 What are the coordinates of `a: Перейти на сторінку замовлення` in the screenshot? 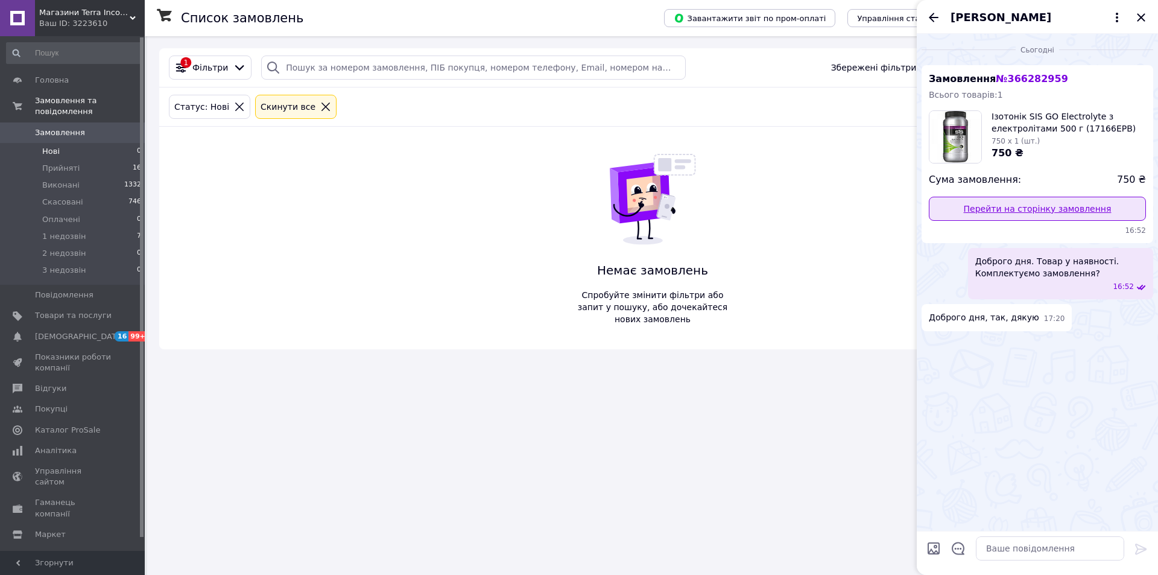 It's located at (1037, 209).